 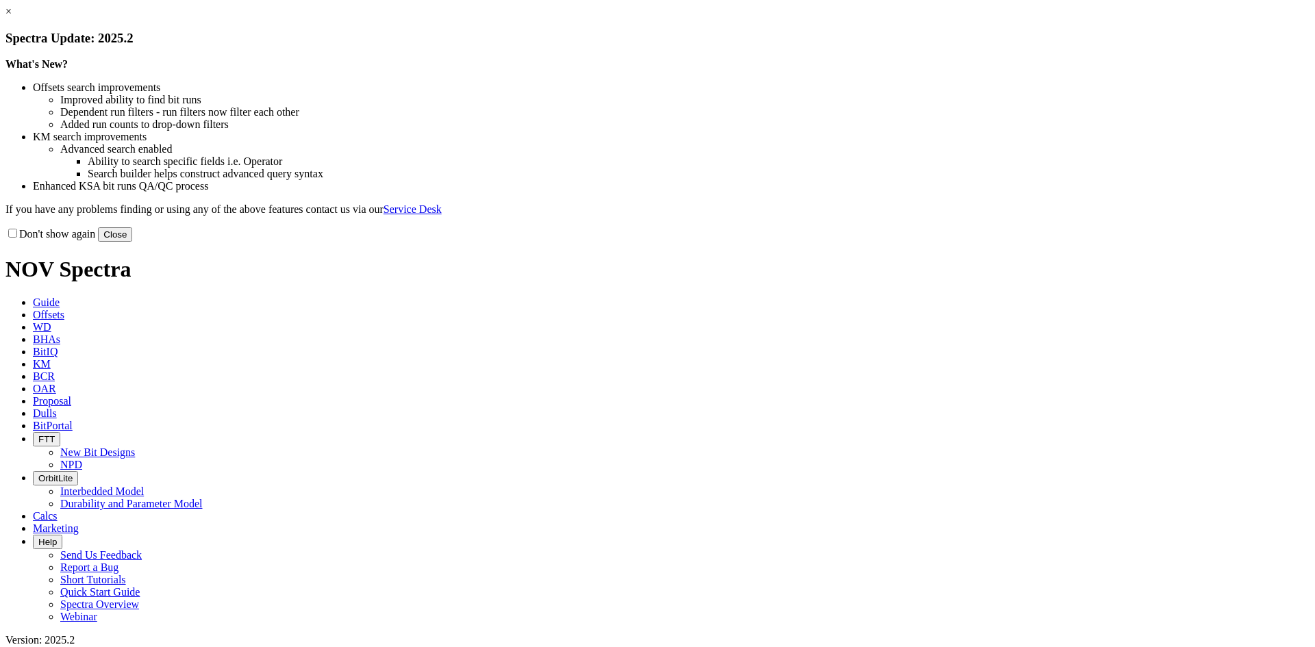 What do you see at coordinates (71, 464) in the screenshot?
I see `a: NPD` at bounding box center [71, 464].